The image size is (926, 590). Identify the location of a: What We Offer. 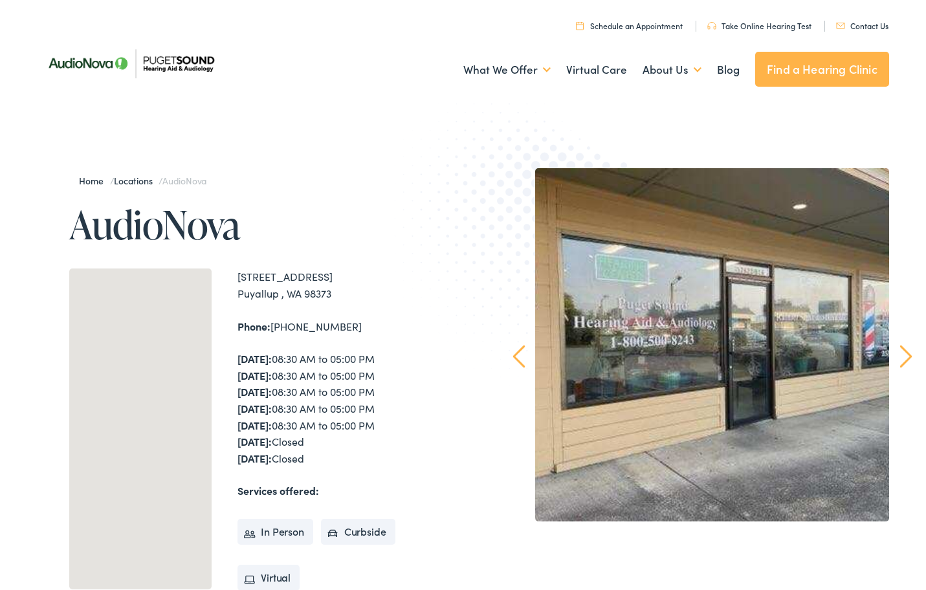
(507, 70).